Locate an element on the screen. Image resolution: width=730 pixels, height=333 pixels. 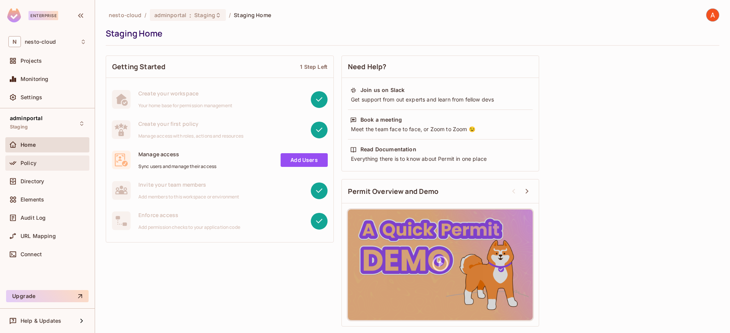
span: Add members to this workspace or environment is located at coordinates (189, 197).